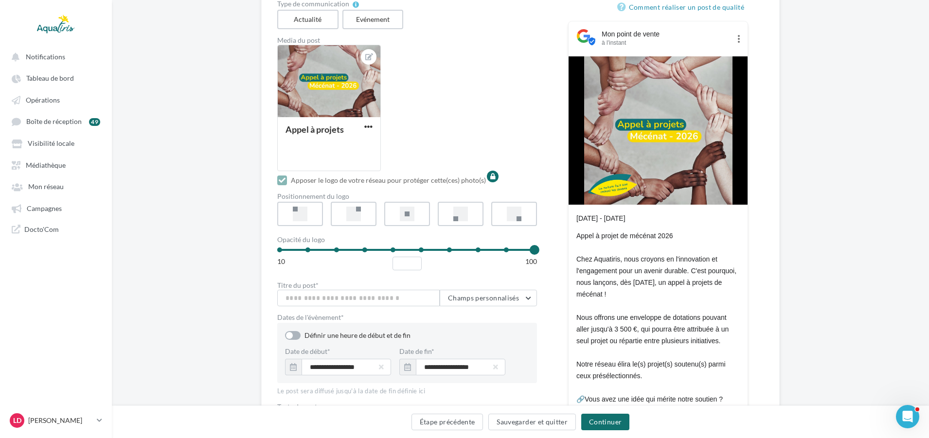  What do you see at coordinates (56, 208) in the screenshot?
I see `a: Campagnes` at bounding box center [56, 208].